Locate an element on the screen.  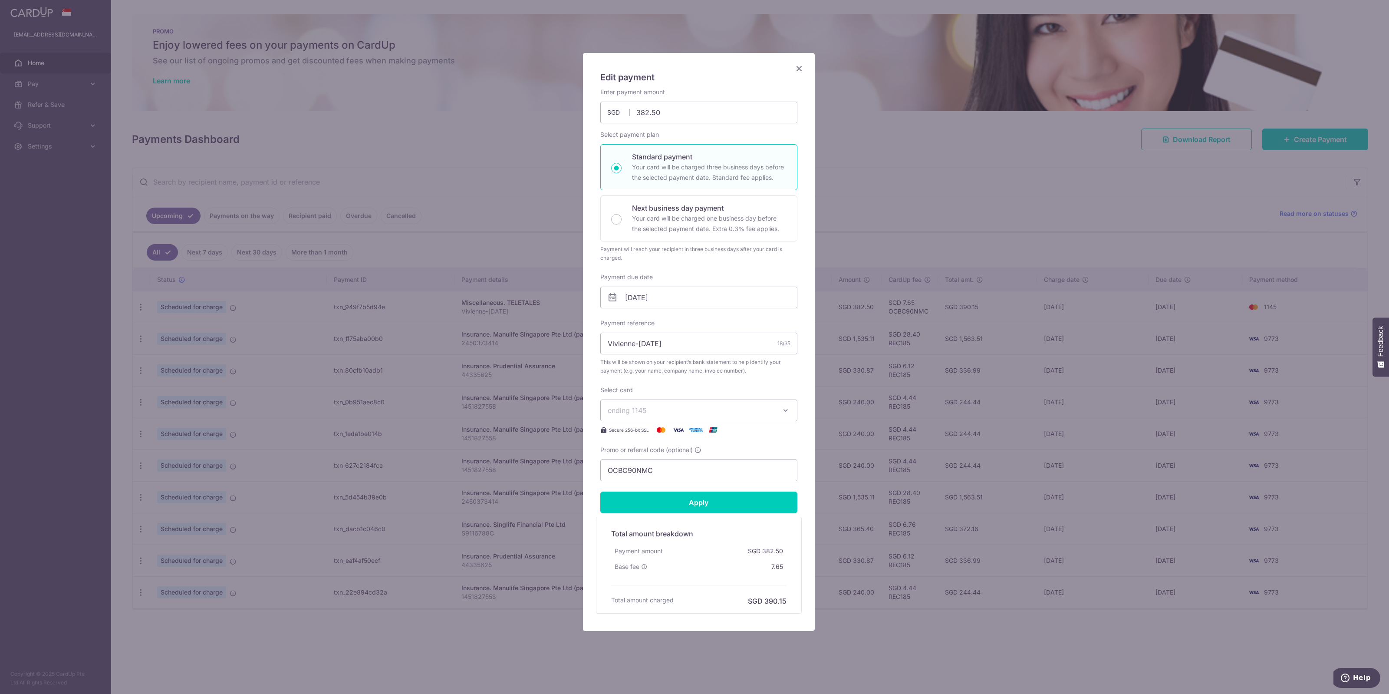
label: Select payment plan is located at coordinates (629, 135).